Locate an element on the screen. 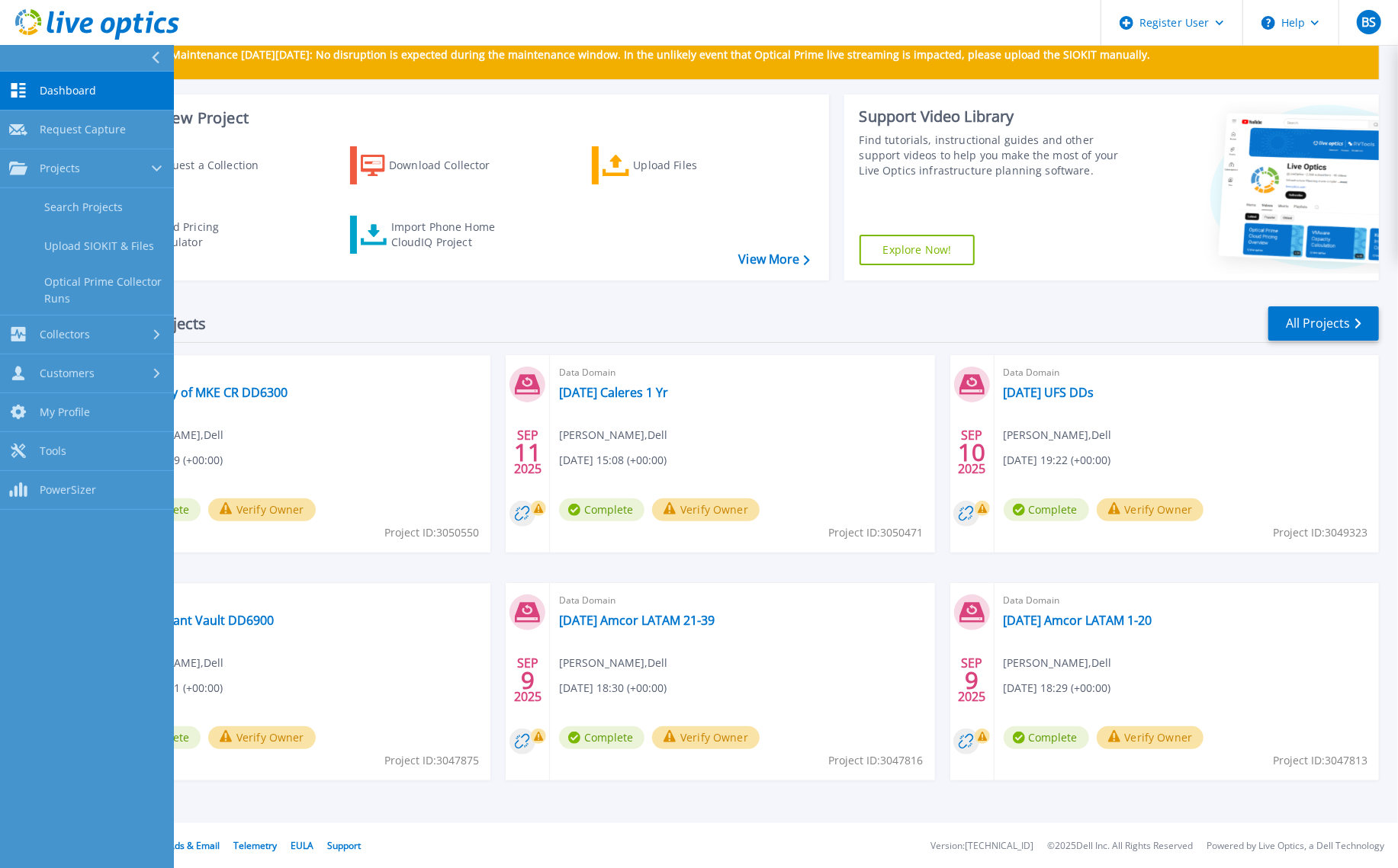 This screenshot has height=868, width=1398. a: Request a Collection is located at coordinates (193, 166).